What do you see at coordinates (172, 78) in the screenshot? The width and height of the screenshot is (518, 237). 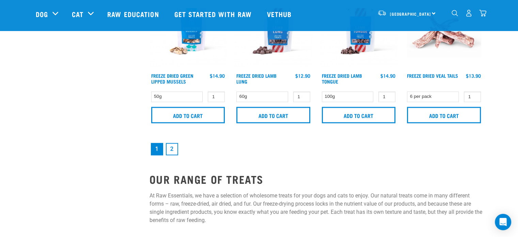 I see `a: Freeze Dried Green Lipped Mussels` at bounding box center [172, 78].